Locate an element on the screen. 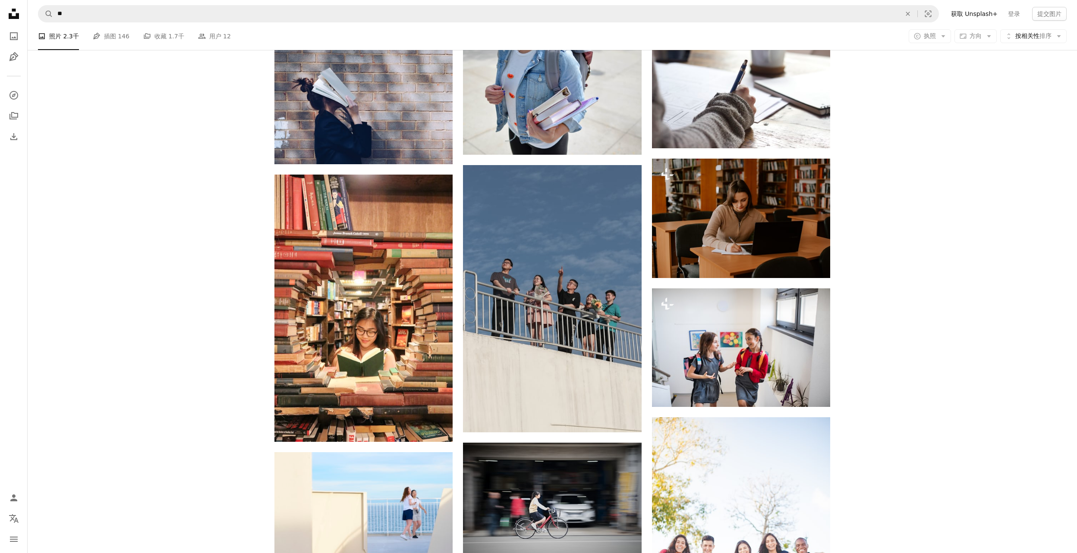 The height and width of the screenshot is (553, 1077). img: 在白色陶瓷杯旁的棕色木桌上写字的人 is located at coordinates (741, 89).